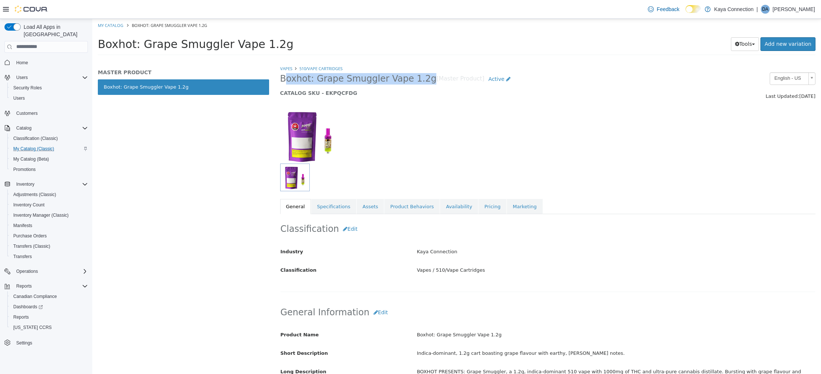 The image size is (821, 374). I want to click on a: Security Roles, so click(27, 88).